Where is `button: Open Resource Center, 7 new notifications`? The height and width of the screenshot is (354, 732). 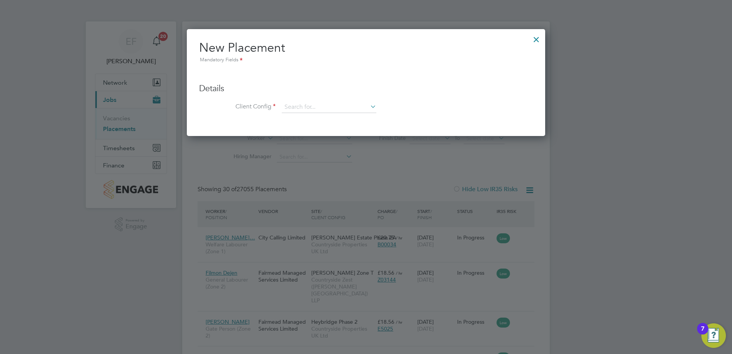 button: Open Resource Center, 7 new notifications is located at coordinates (714, 335).